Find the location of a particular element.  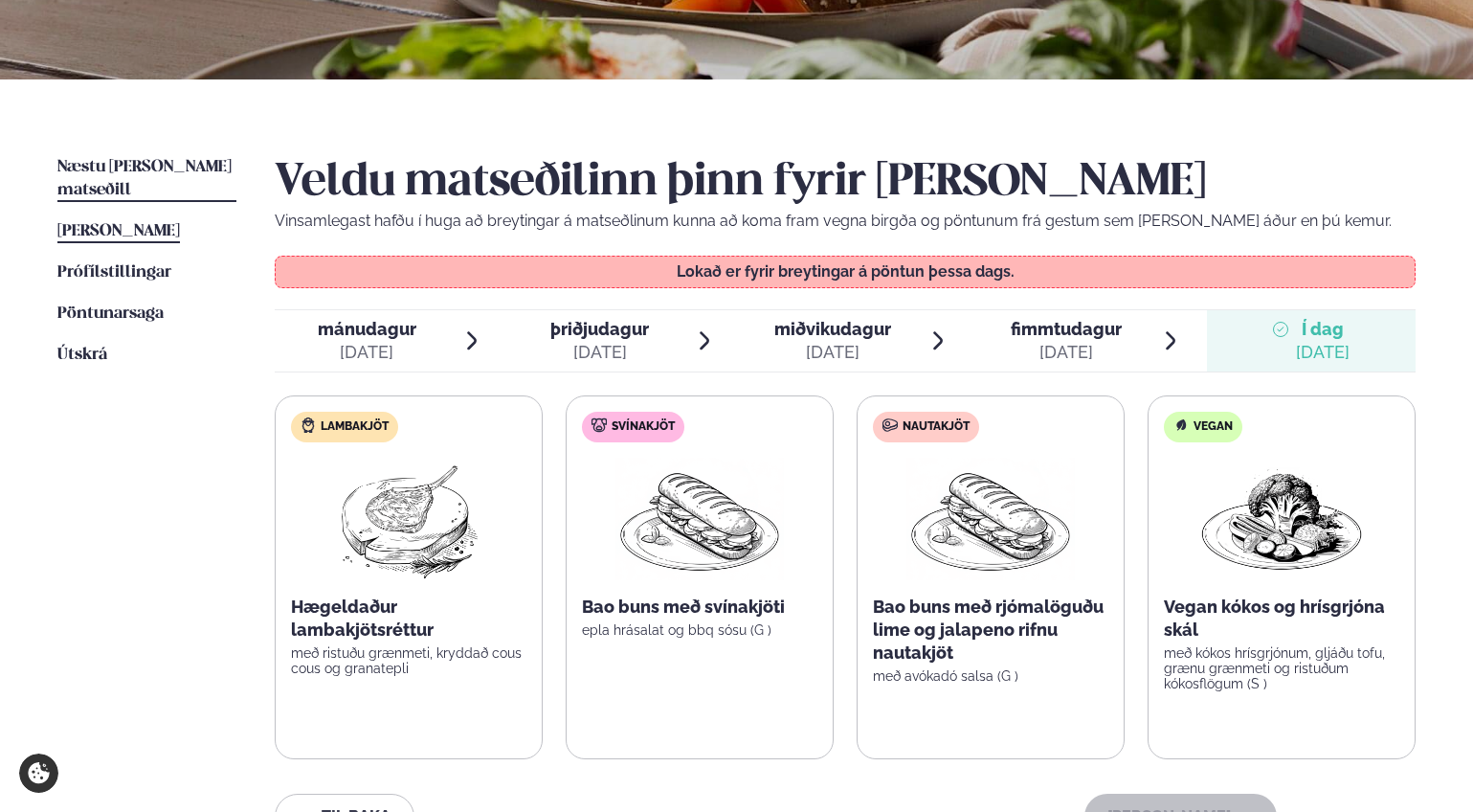

a: Prófílstillingar is located at coordinates (114, 273).